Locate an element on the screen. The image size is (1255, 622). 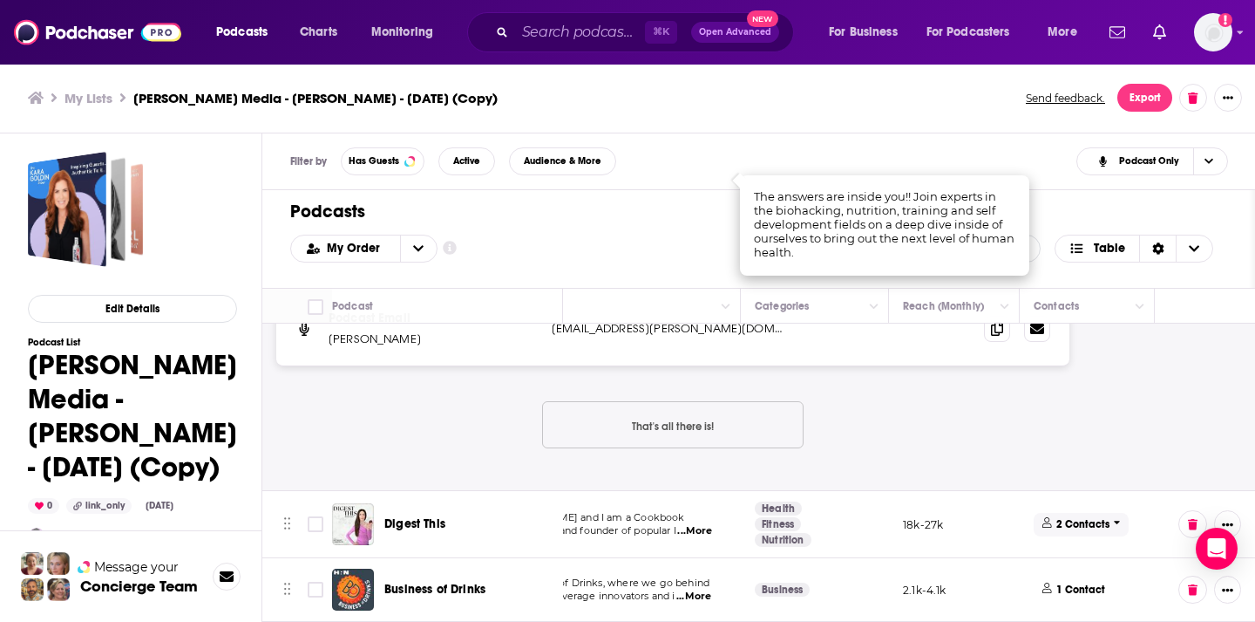
button: 1 Contact is located at coordinates (1077, 589).